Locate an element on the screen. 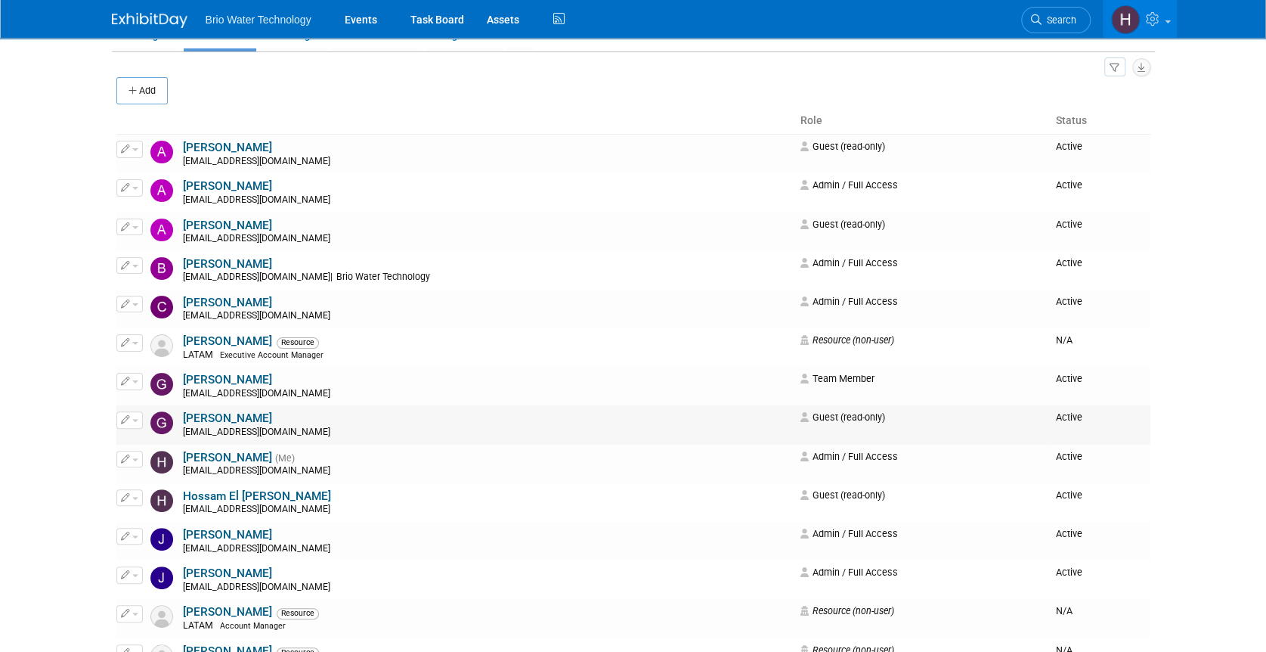  span: Account Manager is located at coordinates (252, 625).